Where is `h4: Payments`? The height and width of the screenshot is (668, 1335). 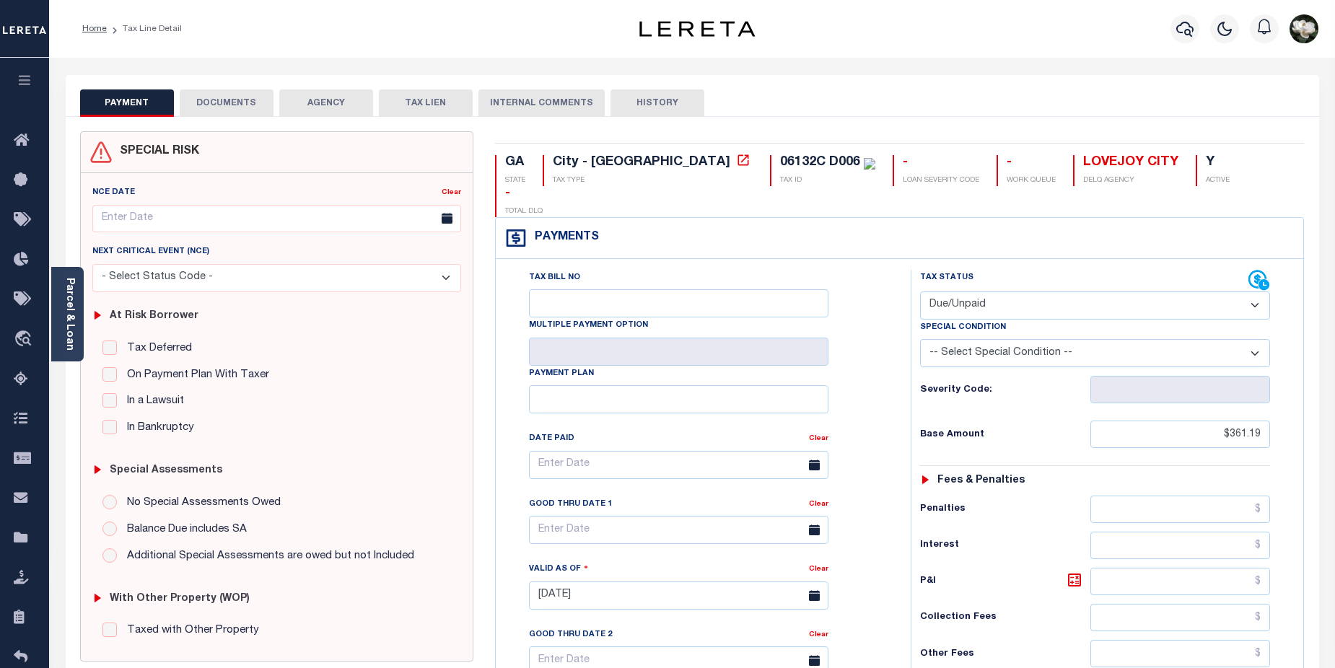 h4: Payments is located at coordinates (563, 237).